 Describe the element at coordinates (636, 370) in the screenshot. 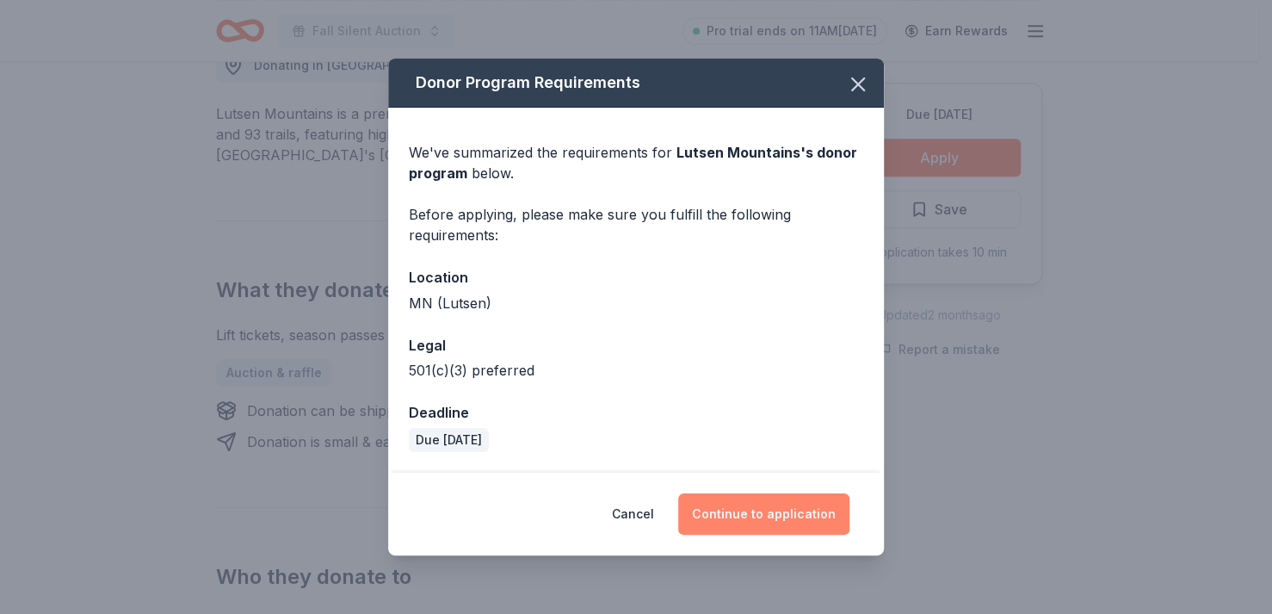

I see `div: 501(c)(3) preferred` at that location.